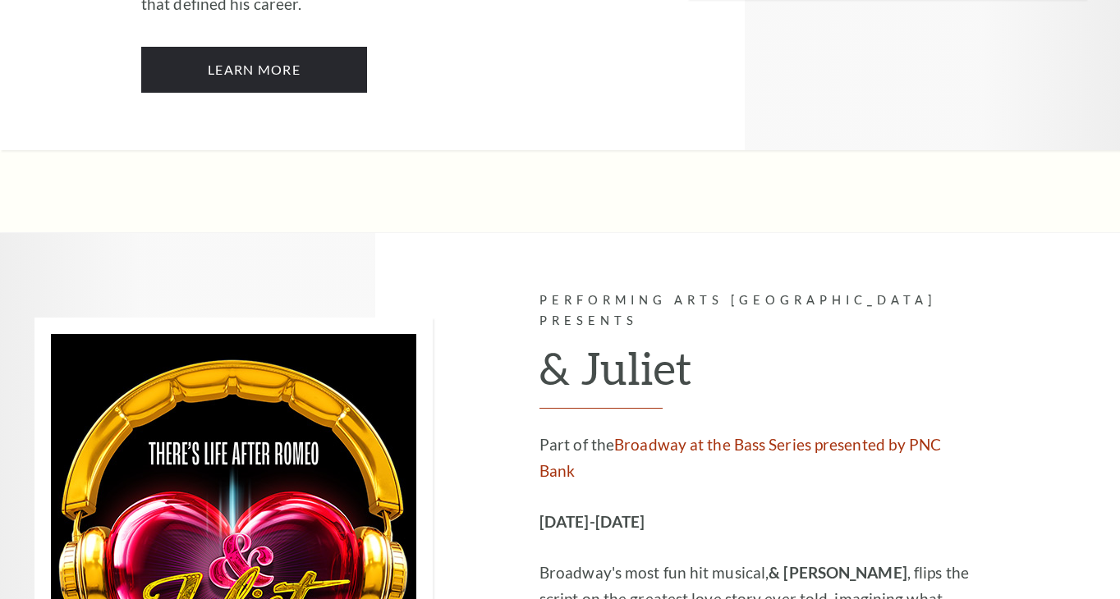 This screenshot has height=599, width=1120. I want to click on p: Part of the, so click(759, 458).